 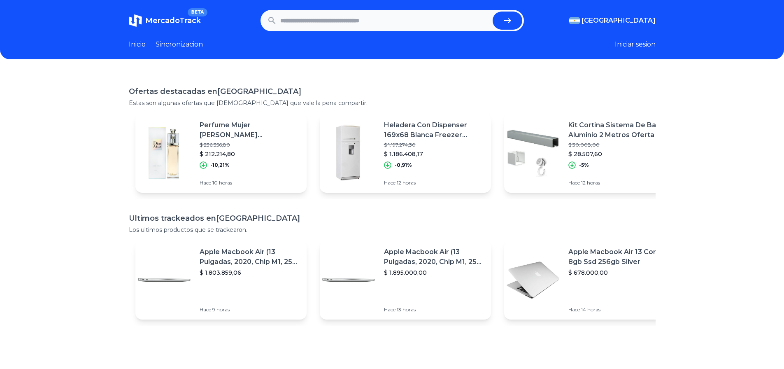 I want to click on img: Argentina, so click(x=574, y=21).